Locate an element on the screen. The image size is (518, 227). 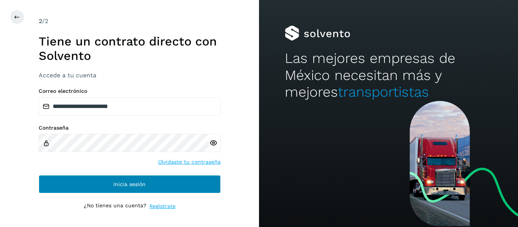
h1: Tiene un contrato directo con Solvento is located at coordinates (130, 49).